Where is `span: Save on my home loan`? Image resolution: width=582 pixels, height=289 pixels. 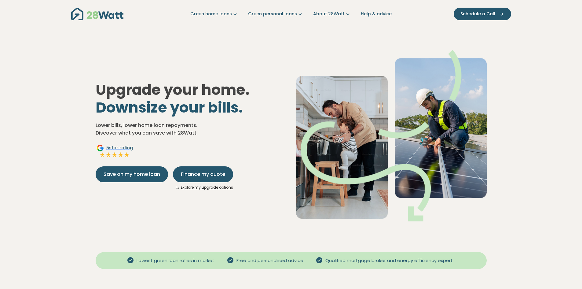
span: Save on my home loan is located at coordinates (132, 174).